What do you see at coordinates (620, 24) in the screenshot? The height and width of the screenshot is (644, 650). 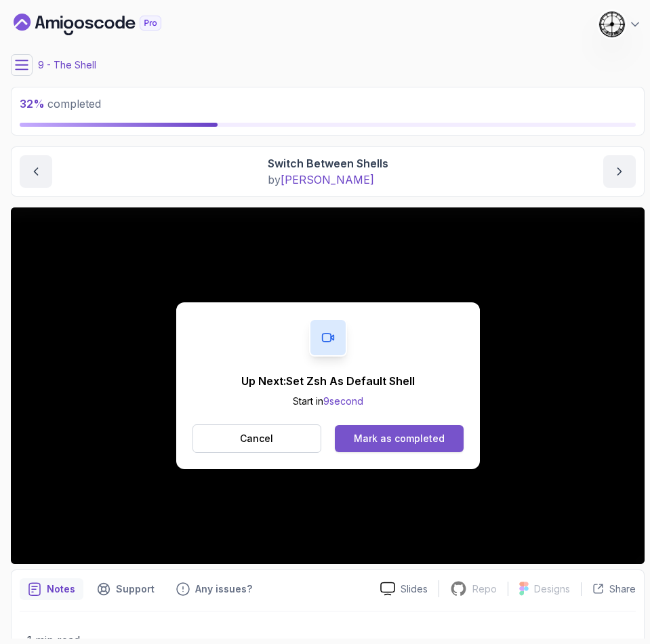 I see `button: user profile image` at bounding box center [620, 24].